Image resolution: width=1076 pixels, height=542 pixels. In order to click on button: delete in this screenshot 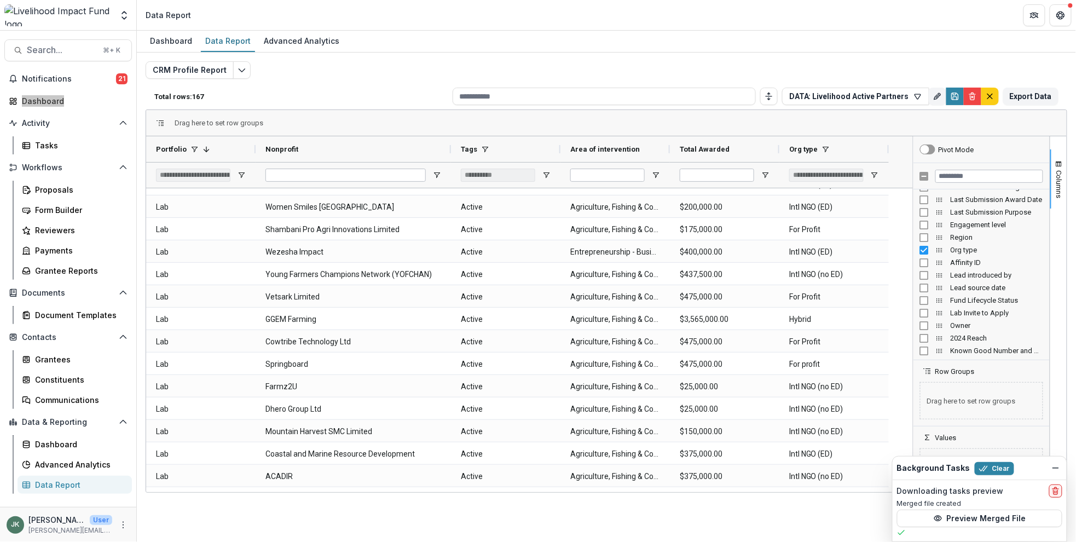, I will do `click(1056, 491)`.